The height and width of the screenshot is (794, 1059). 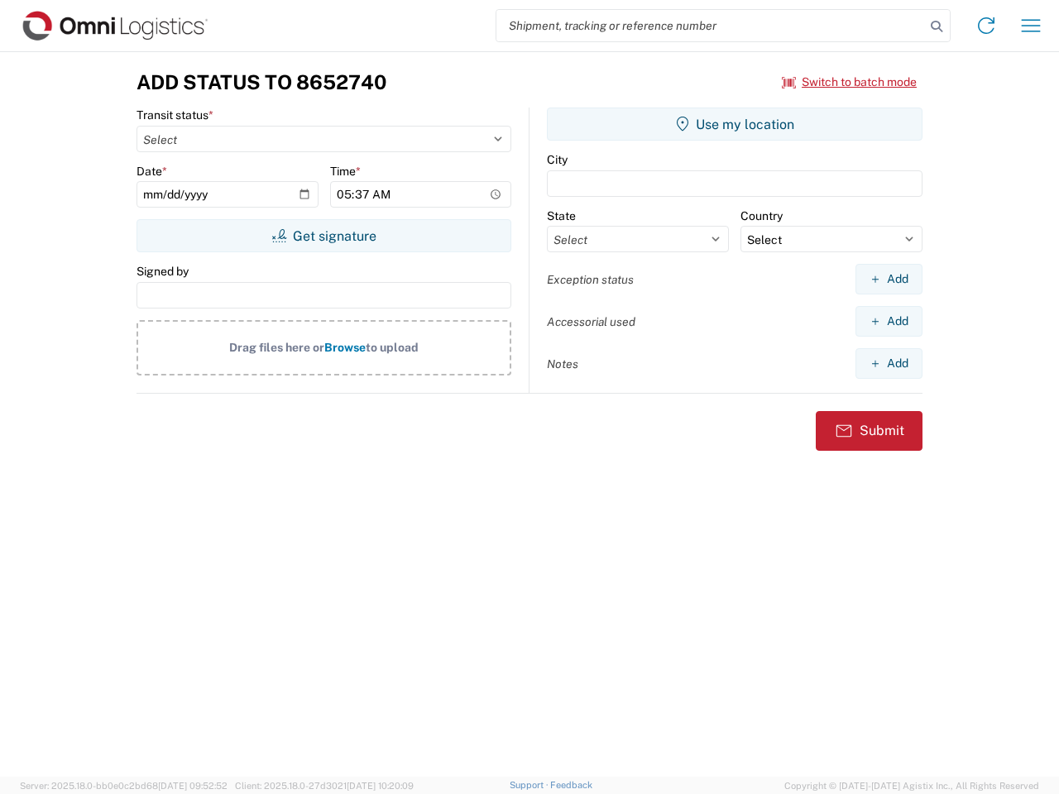 What do you see at coordinates (276, 347) in the screenshot?
I see `span: Drag files here or` at bounding box center [276, 347].